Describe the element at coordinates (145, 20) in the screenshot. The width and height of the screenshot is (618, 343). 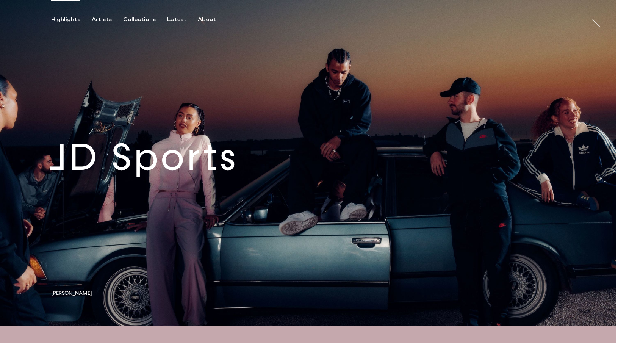
I see `button: Collections` at that location.